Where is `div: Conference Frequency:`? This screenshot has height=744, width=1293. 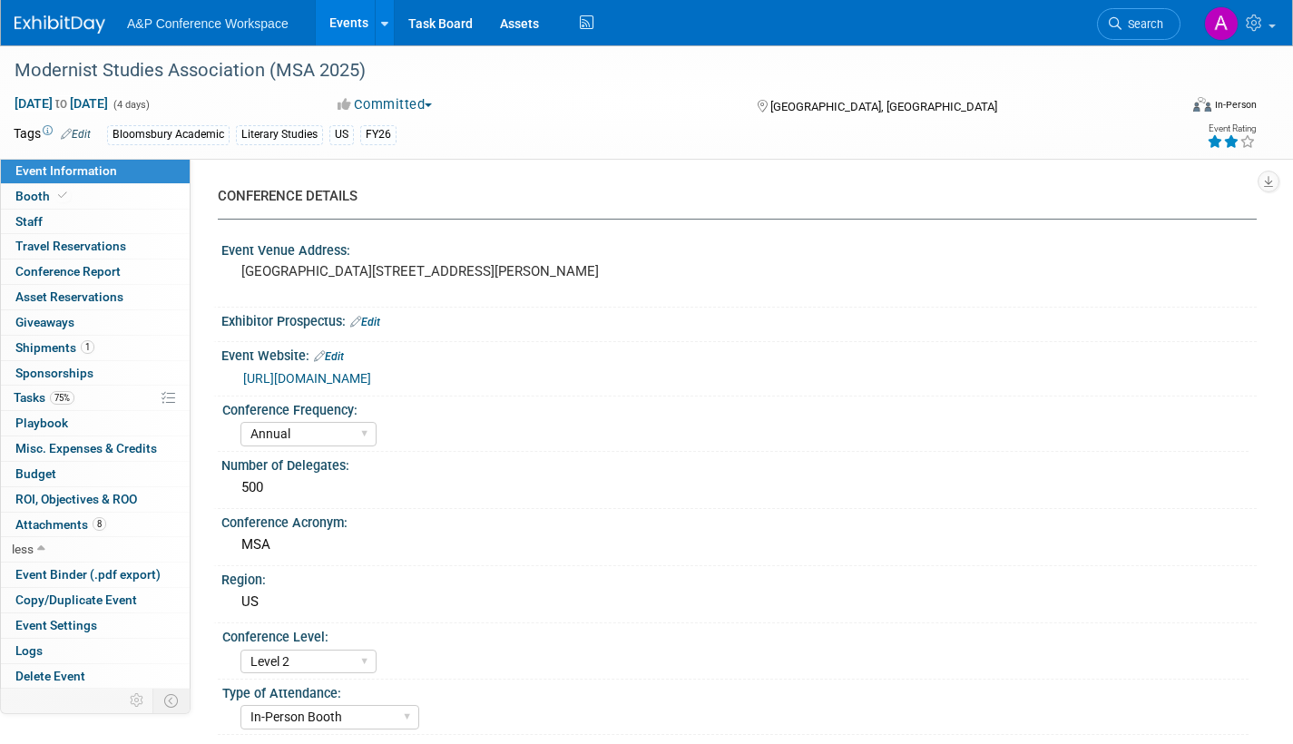
div: Conference Frequency: is located at coordinates (735, 407).